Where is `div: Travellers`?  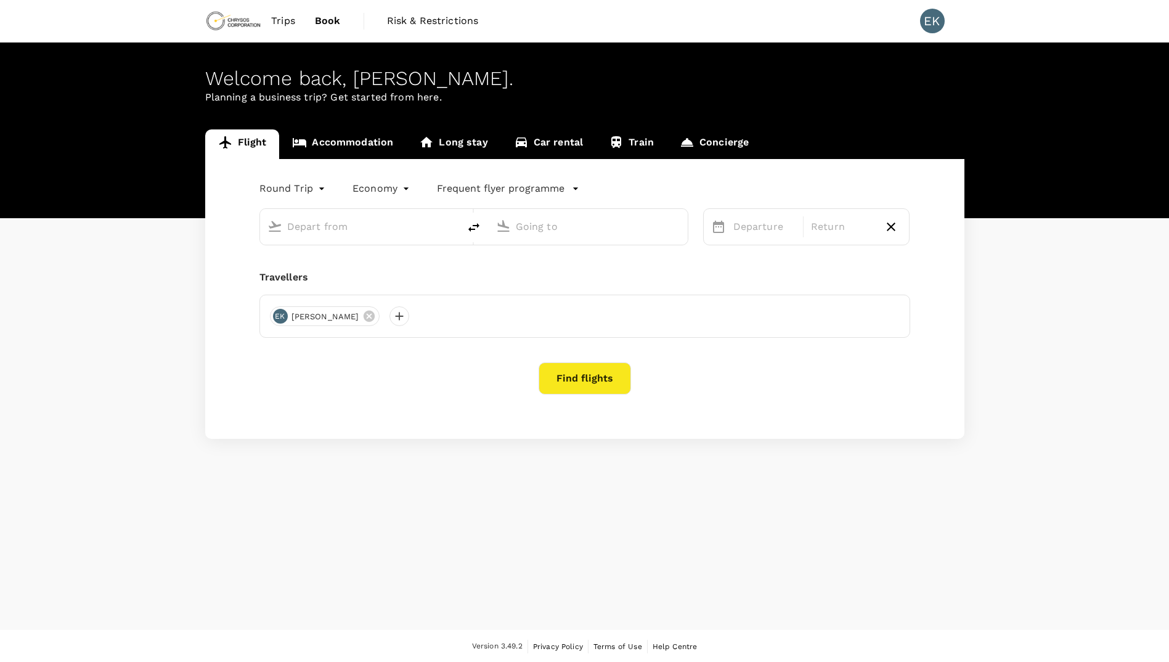
div: Travellers is located at coordinates (585, 277).